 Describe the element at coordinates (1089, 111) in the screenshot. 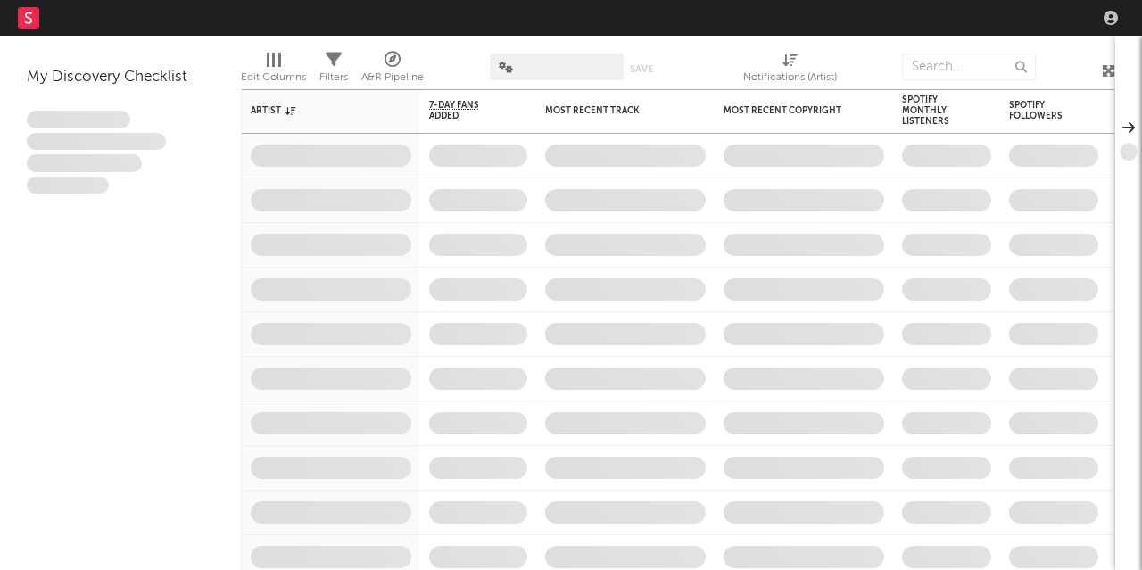

I see `button: Filter by Spotify Followers` at that location.